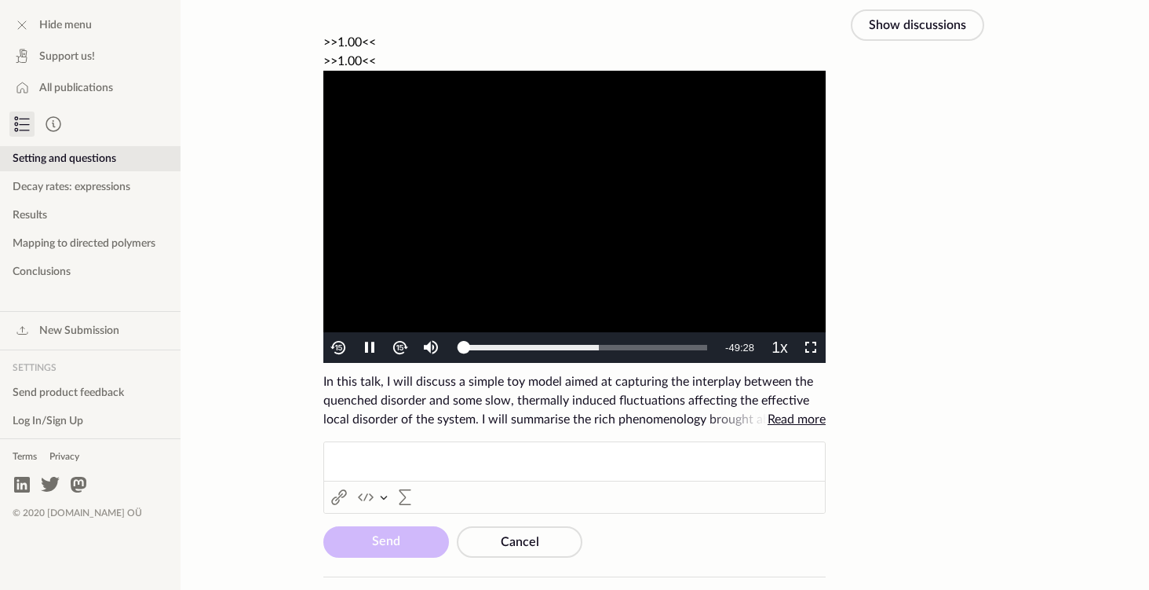 The image size is (1149, 590). What do you see at coordinates (918, 25) in the screenshot?
I see `span: Show discussions` at bounding box center [918, 25].